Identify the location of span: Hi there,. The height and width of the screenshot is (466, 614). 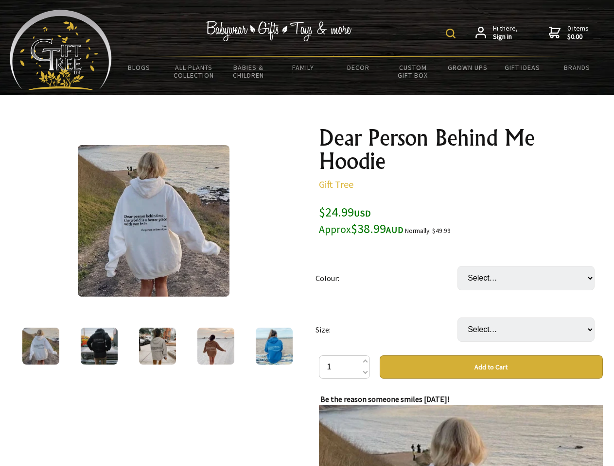
(505, 33).